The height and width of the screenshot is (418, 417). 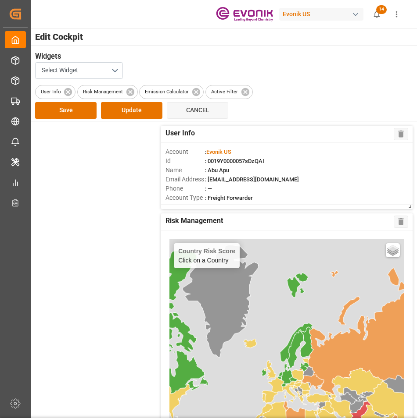 What do you see at coordinates (107, 92) in the screenshot?
I see `div: Risk Management` at bounding box center [107, 92].